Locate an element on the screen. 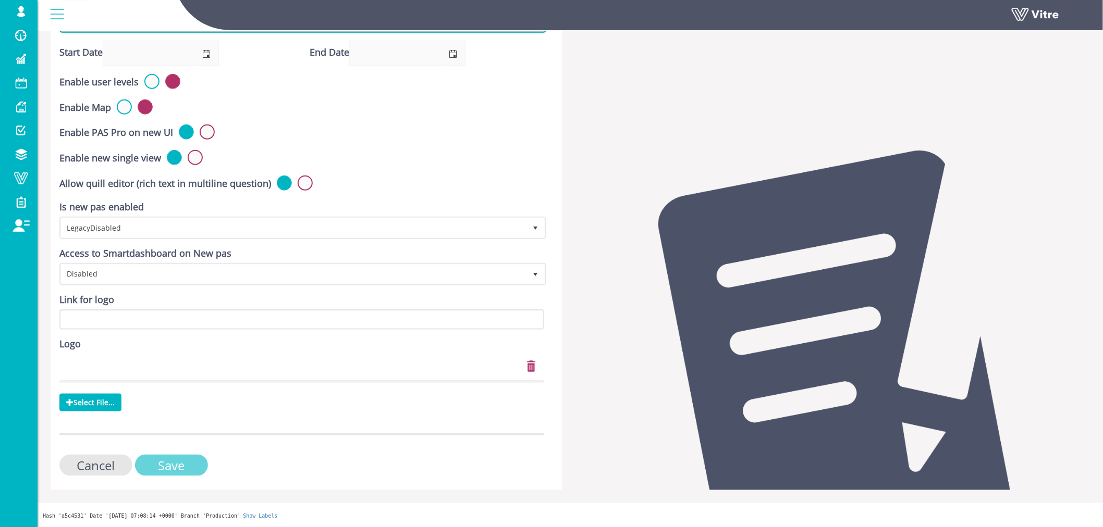 This screenshot has width=1103, height=527. label: Access to Smartdashboard on New pas is located at coordinates (145, 254).